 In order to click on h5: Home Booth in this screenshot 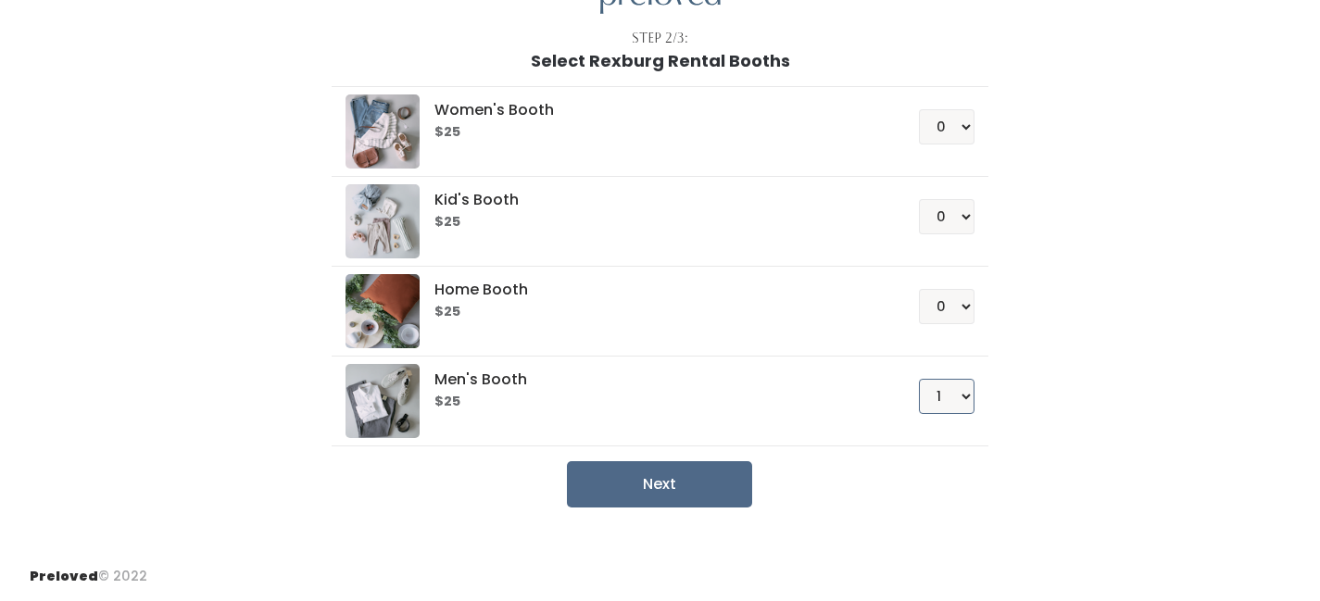, I will do `click(654, 290)`.